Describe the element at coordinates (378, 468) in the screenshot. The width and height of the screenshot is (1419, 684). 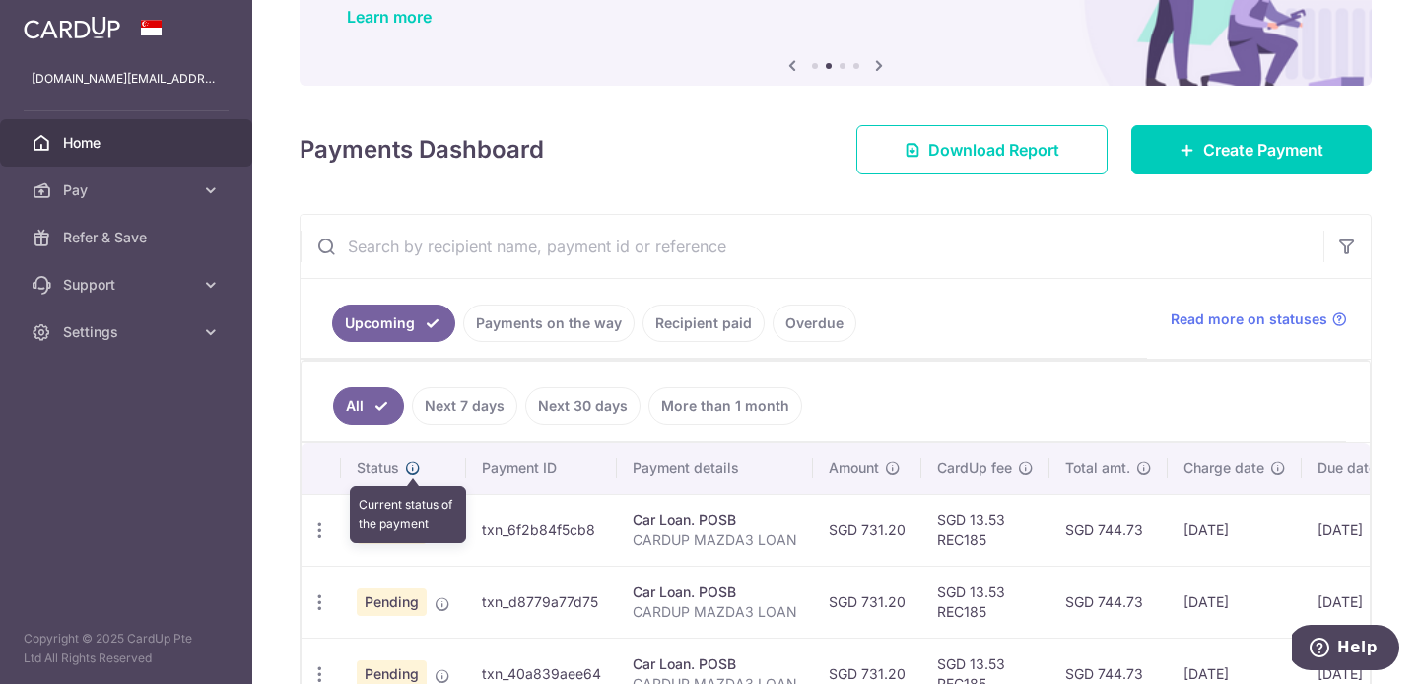
I see `span: Status` at that location.